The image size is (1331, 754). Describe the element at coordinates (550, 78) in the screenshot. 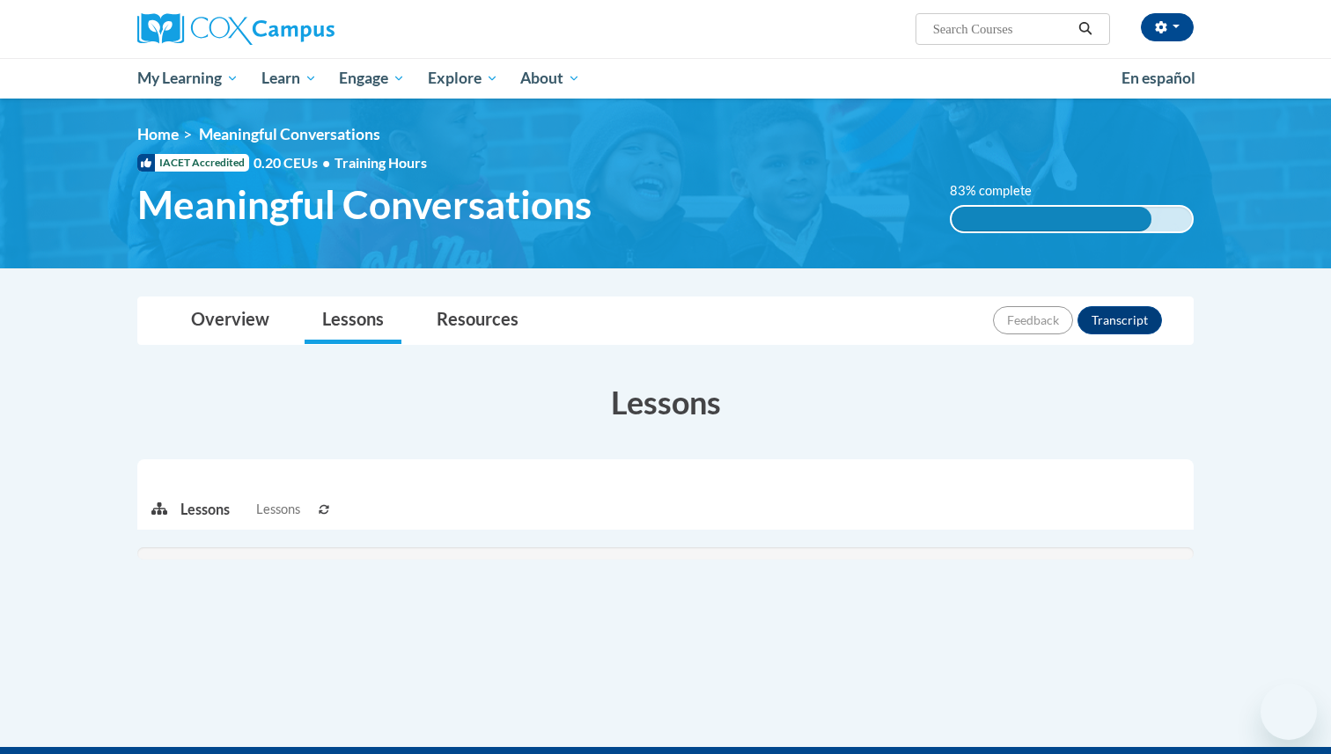

I see `span: About` at that location.